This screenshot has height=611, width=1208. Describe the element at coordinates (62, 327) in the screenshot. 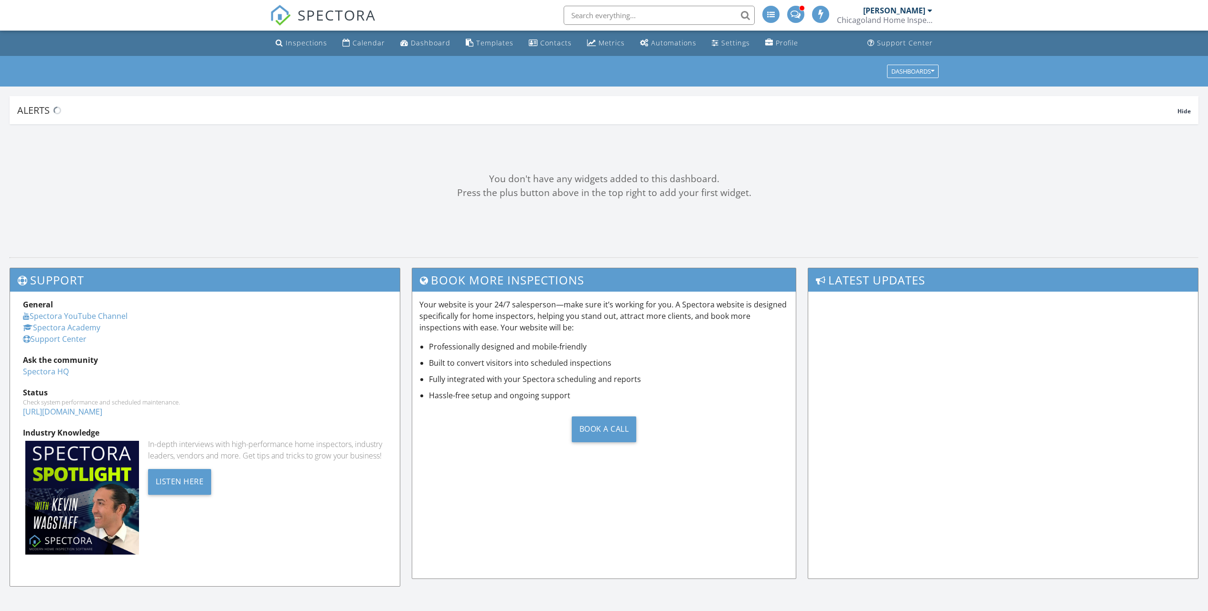

I see `a: Spectora Academy` at that location.